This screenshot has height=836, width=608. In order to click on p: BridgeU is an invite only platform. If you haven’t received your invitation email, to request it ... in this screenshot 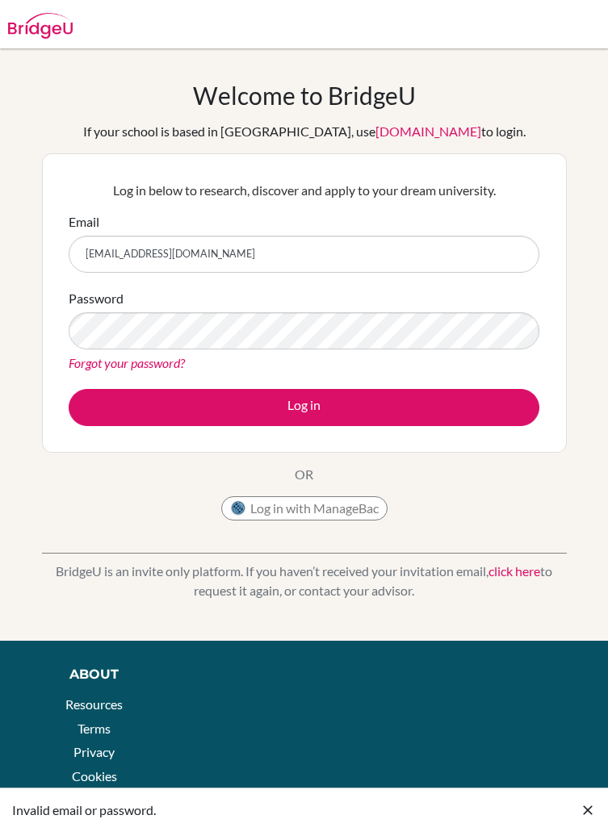, I will do `click(304, 581)`.